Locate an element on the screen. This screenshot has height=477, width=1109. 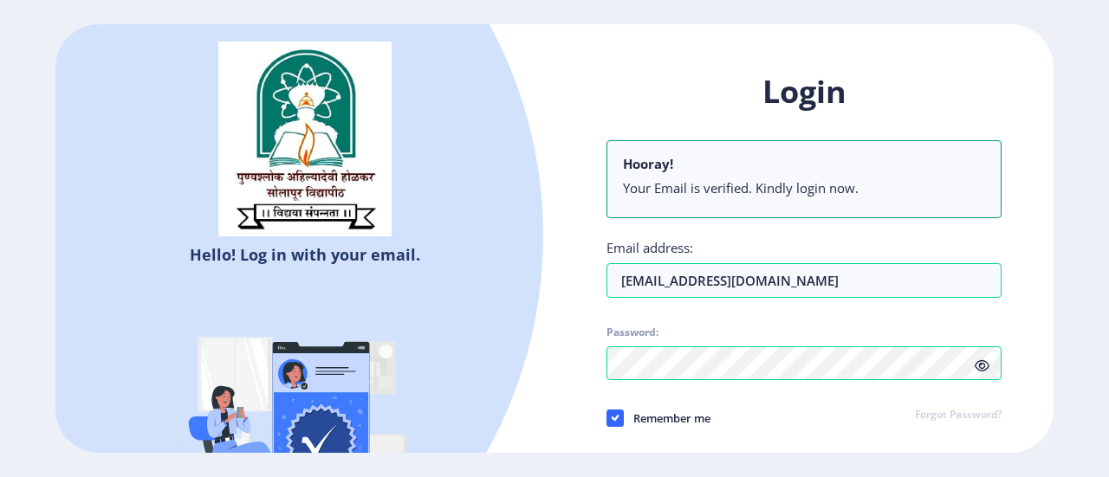
span: Remember me is located at coordinates (667, 418).